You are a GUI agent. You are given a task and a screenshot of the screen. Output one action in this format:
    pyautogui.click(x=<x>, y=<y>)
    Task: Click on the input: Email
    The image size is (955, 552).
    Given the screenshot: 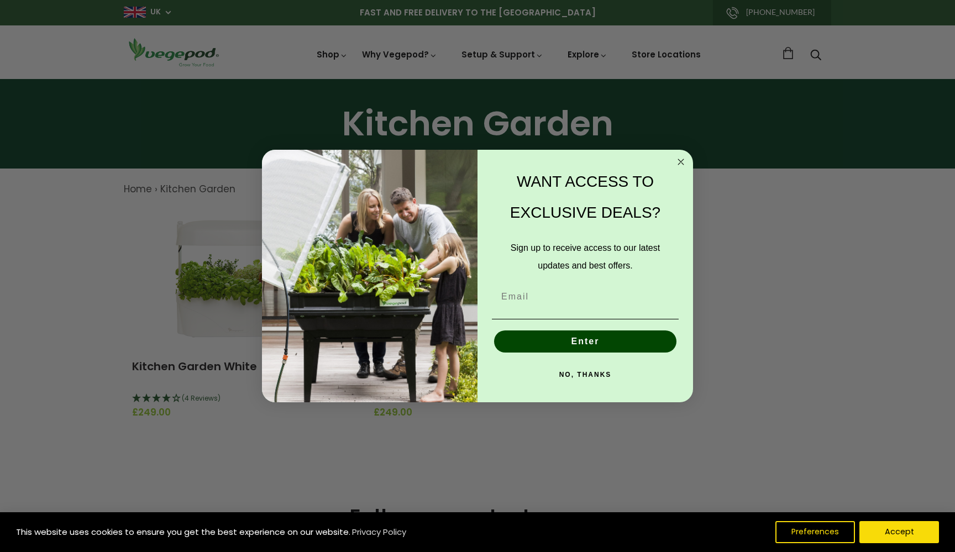 What is the action you would take?
    pyautogui.click(x=585, y=297)
    